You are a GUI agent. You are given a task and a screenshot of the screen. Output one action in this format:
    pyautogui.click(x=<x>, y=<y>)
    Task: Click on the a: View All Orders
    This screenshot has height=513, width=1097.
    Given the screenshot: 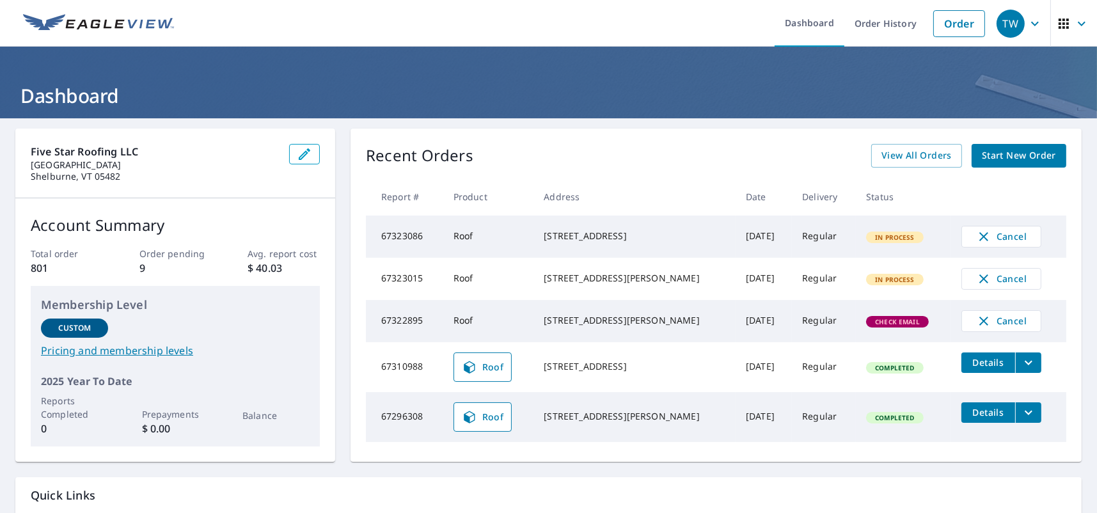 What is the action you would take?
    pyautogui.click(x=917, y=155)
    